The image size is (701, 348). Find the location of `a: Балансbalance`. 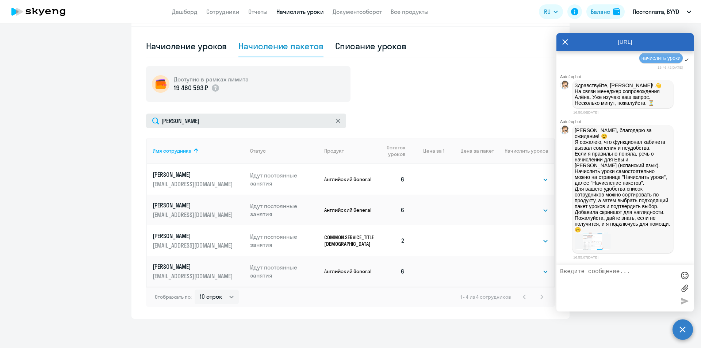

a: Балансbalance is located at coordinates (605, 12).